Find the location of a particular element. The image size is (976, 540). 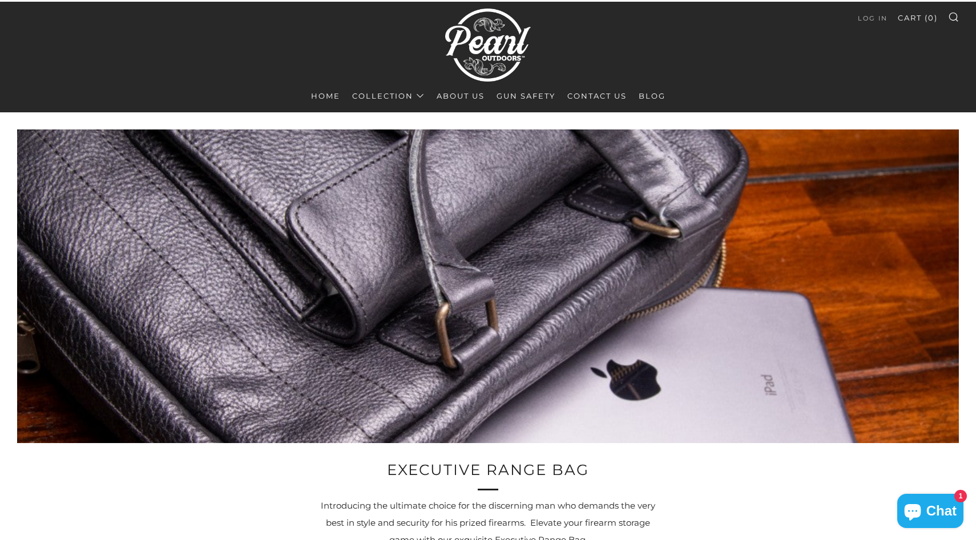

a: About Us is located at coordinates (460, 96).